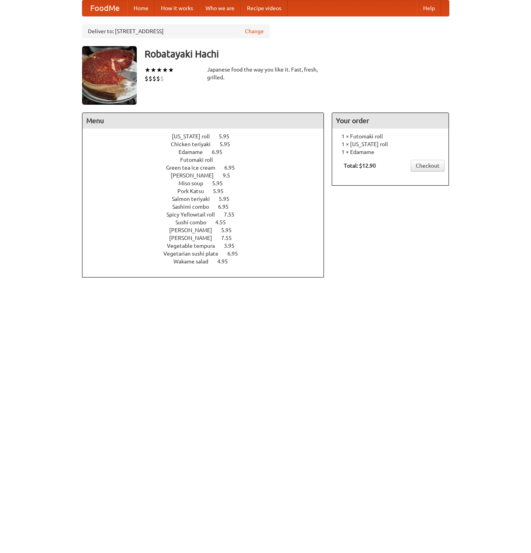 Image resolution: width=531 pixels, height=553 pixels. I want to click on span: Green tea ice cream, so click(194, 168).